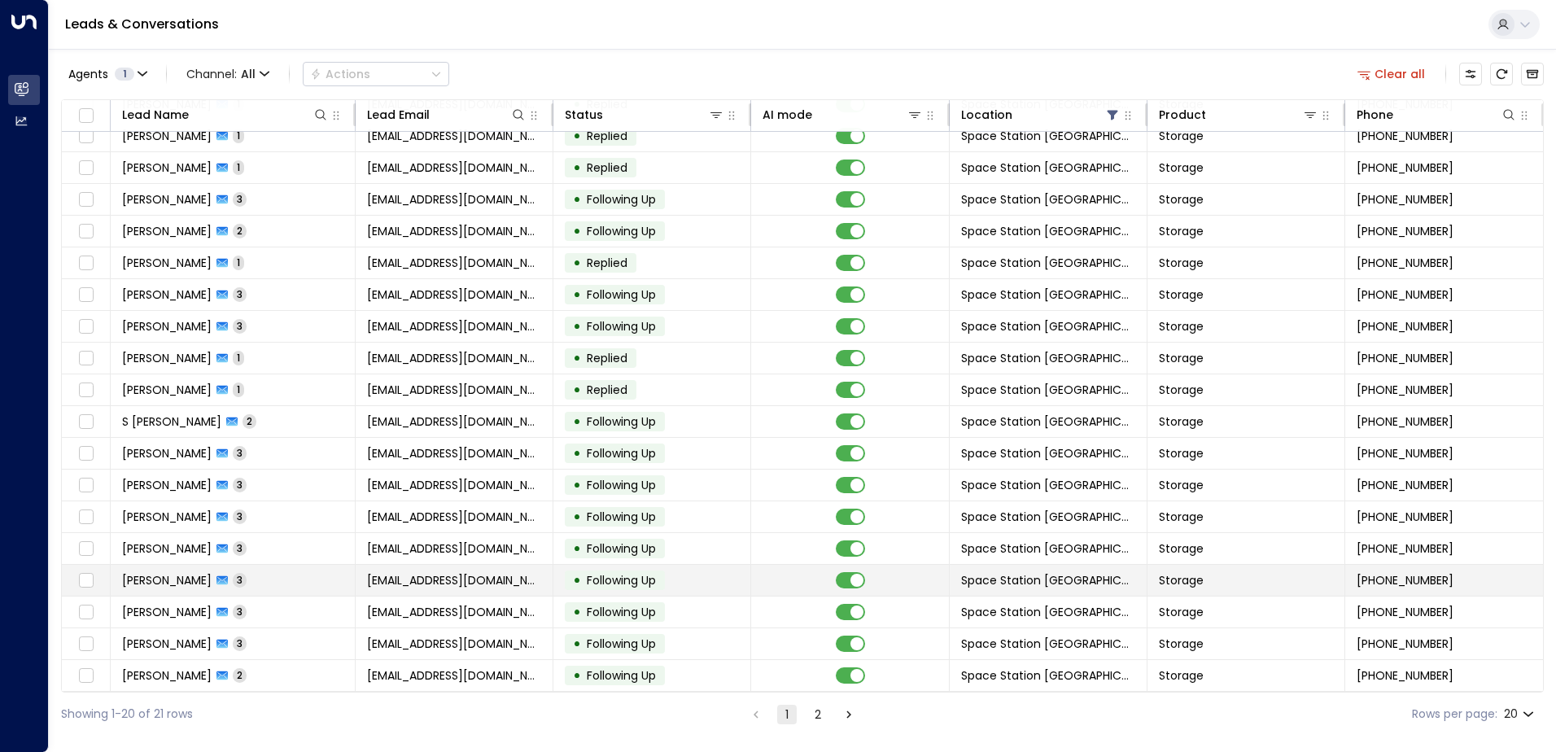 Image resolution: width=1556 pixels, height=752 pixels. What do you see at coordinates (167, 136) in the screenshot?
I see `span: Jonathan Wilson` at bounding box center [167, 136].